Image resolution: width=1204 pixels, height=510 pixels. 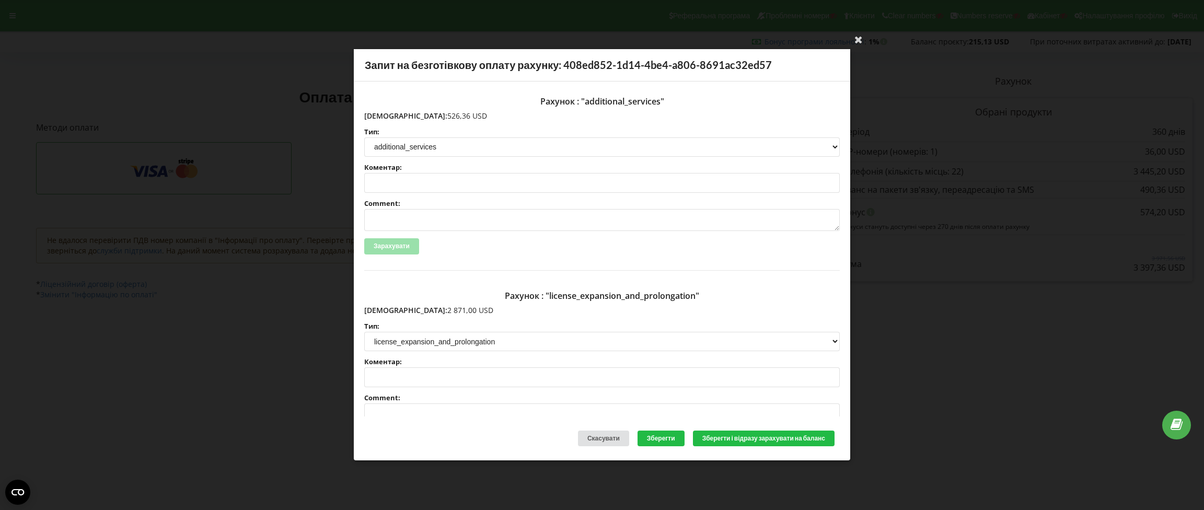 What do you see at coordinates (602, 65) in the screenshot?
I see `div: Запит на безготівкову оплату рахунку: 408ed852-1d14-4be4-a806-8691ac32ed57` at bounding box center [602, 65].